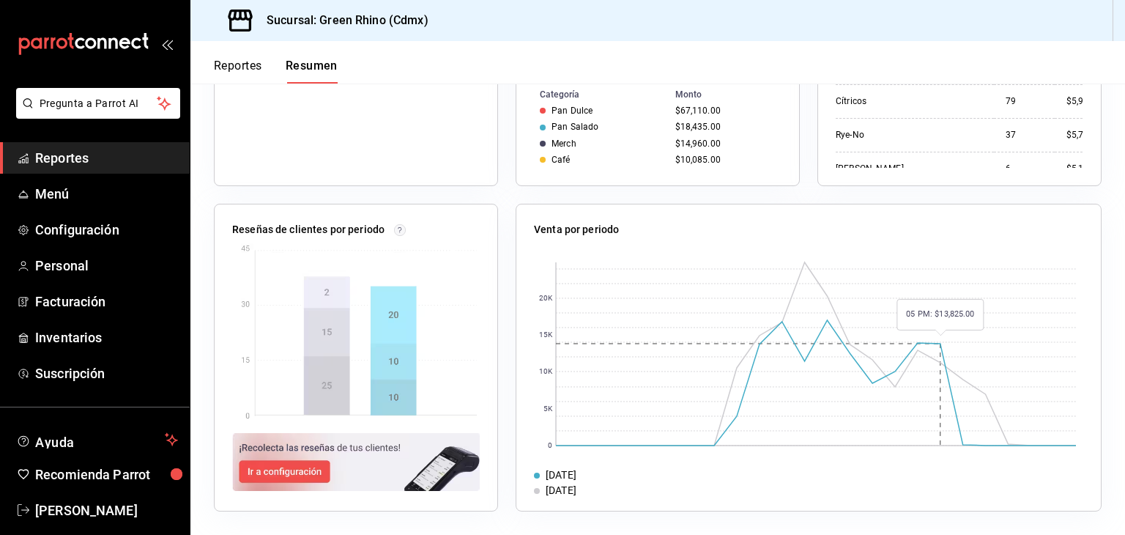  I want to click on button: Reportes, so click(238, 71).